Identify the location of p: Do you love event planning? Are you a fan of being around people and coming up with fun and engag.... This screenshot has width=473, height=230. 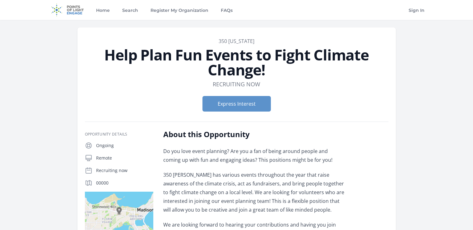
(254, 155).